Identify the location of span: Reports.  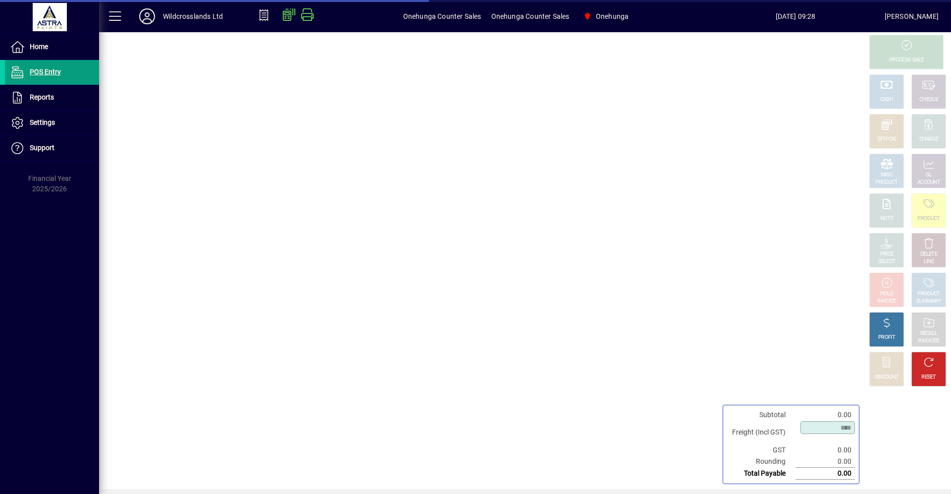
(42, 97).